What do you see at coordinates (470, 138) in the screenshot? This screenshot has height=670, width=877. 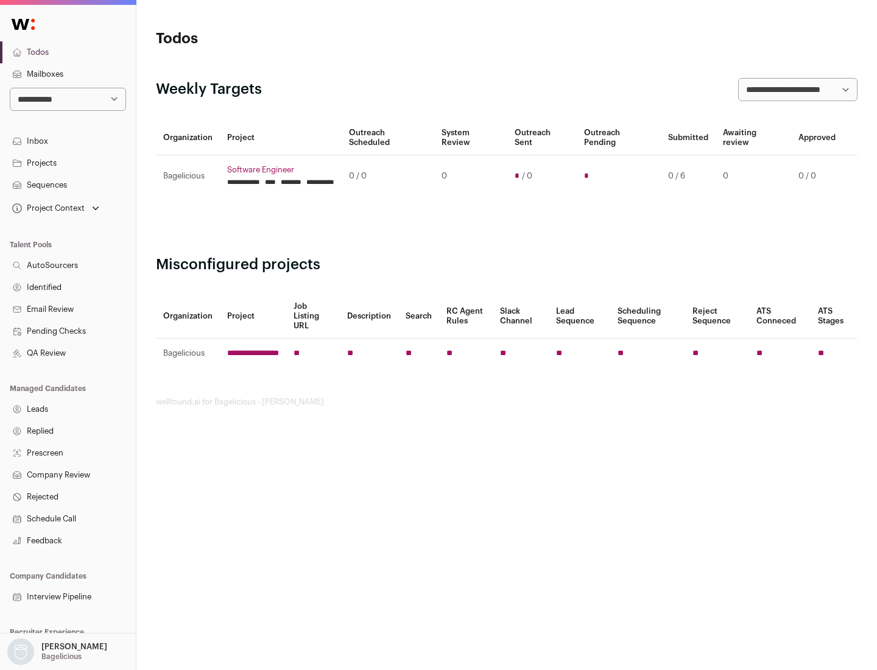 I see `th: System Review` at bounding box center [470, 138].